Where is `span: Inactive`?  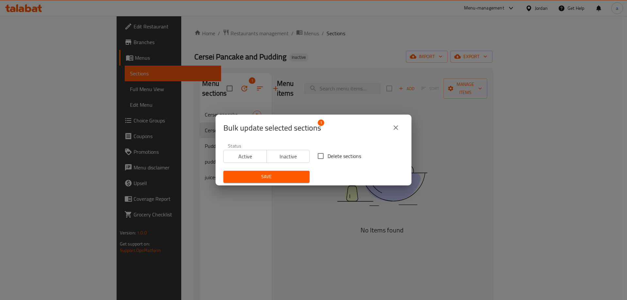 span: Inactive is located at coordinates (288, 156).